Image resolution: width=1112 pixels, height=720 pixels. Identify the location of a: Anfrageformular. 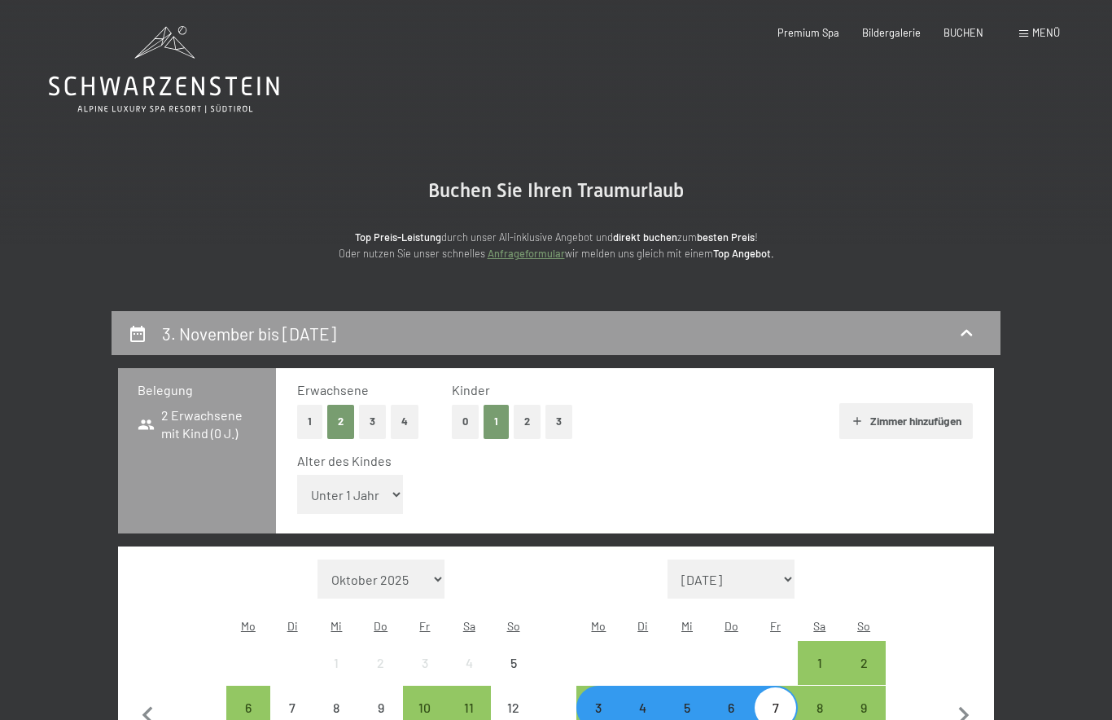
(526, 253).